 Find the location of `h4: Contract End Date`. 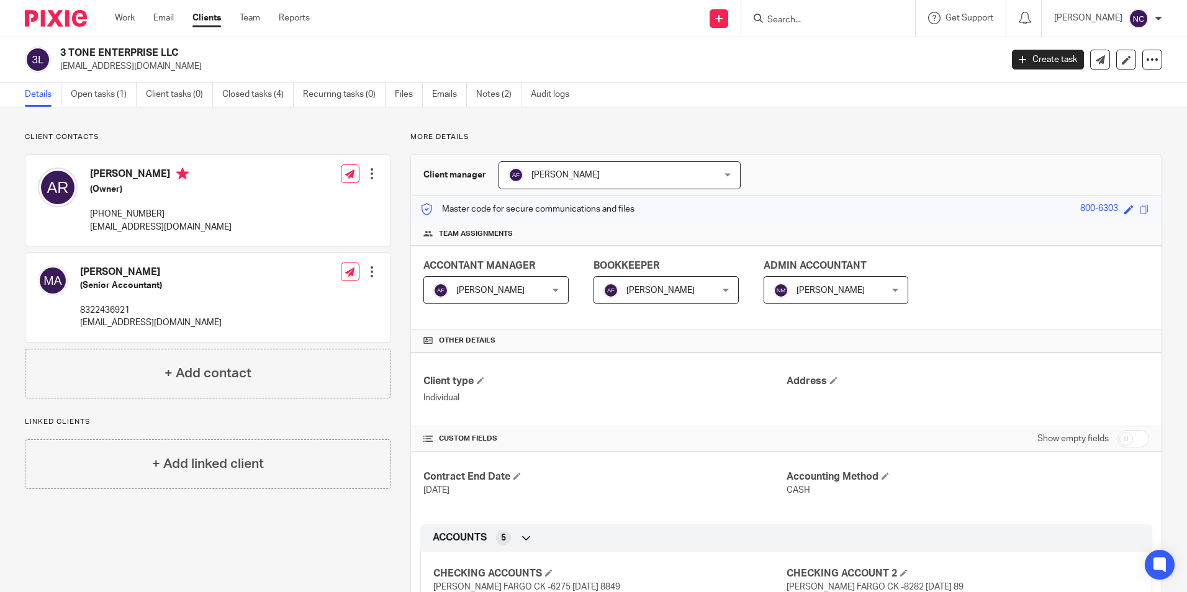

h4: Contract End Date is located at coordinates (605, 477).